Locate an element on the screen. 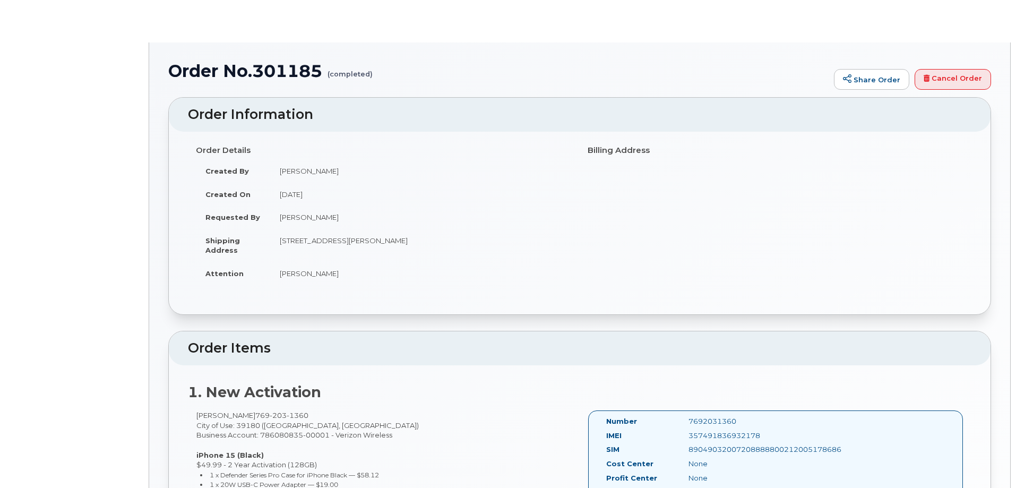 This screenshot has height=488, width=1016. label: SIM is located at coordinates (612, 449).